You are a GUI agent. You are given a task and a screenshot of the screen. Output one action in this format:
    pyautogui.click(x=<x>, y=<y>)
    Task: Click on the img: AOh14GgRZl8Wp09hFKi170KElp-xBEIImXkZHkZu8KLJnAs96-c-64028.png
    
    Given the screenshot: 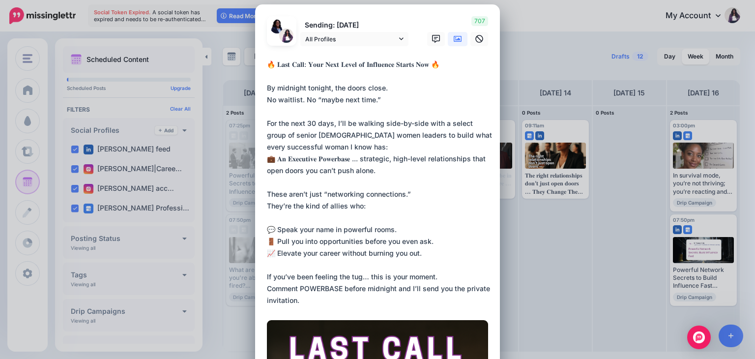 What is the action you would take?
    pyautogui.click(x=286, y=35)
    